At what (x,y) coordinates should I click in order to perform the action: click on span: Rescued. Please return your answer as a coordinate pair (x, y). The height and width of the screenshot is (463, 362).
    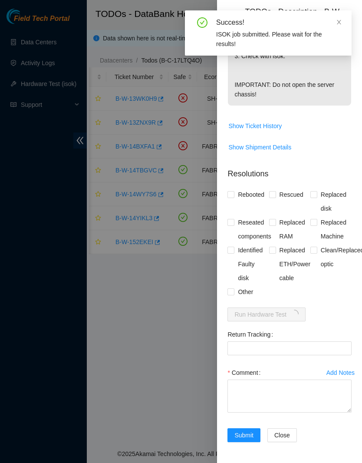
    Looking at the image, I should click on (292, 195).